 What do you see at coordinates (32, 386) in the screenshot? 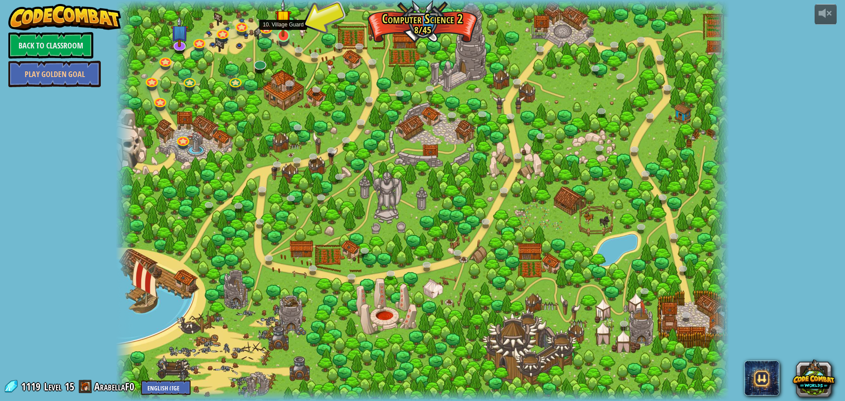
I see `span: 1119` at bounding box center [32, 386].